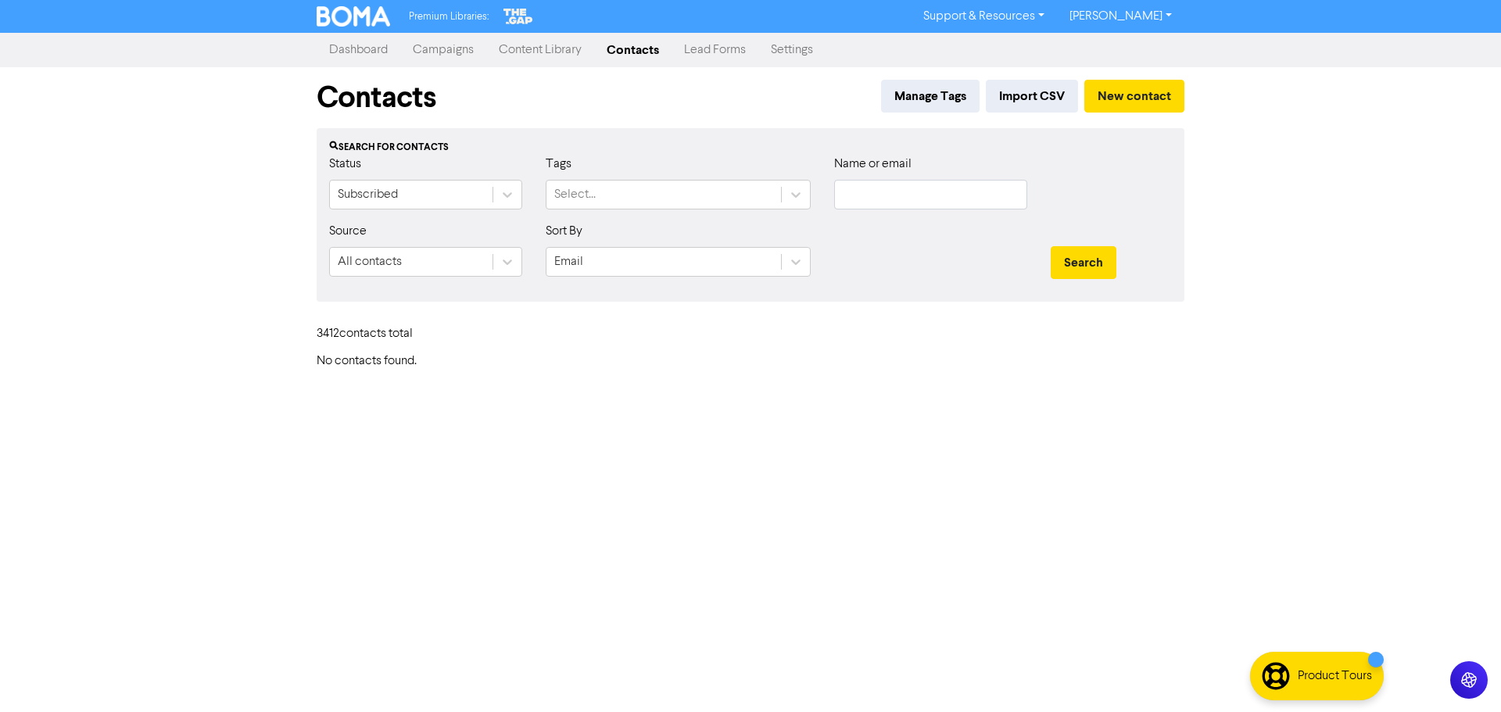  What do you see at coordinates (930, 96) in the screenshot?
I see `button: Manage Tags` at bounding box center [930, 96].